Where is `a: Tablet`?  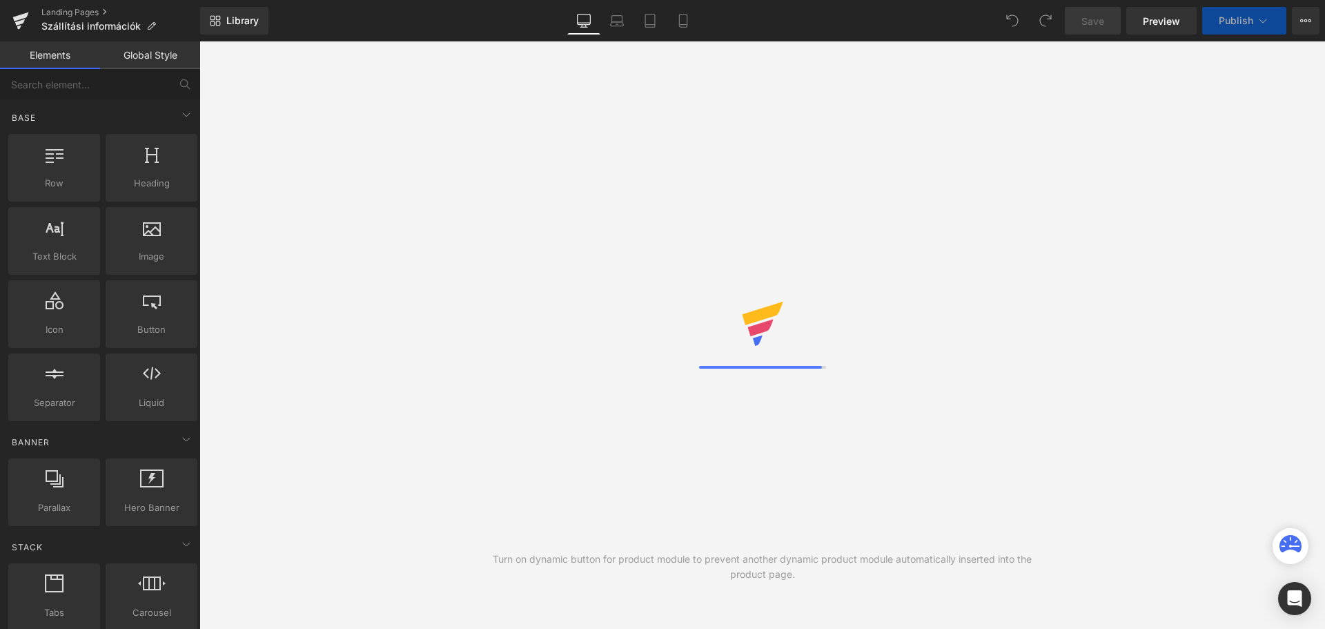 a: Tablet is located at coordinates (650, 21).